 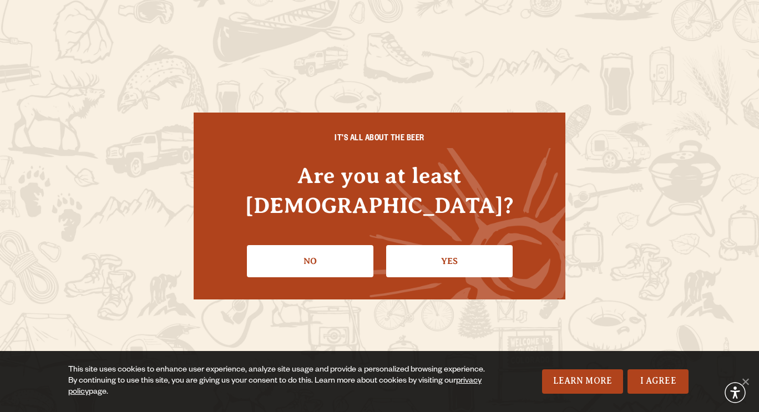 I want to click on a: Learn More, so click(x=583, y=382).